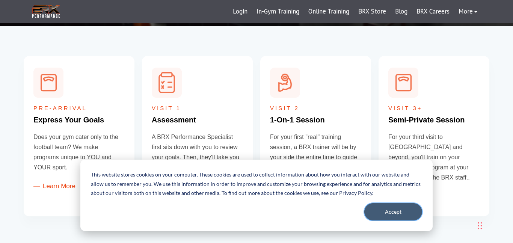 This screenshot has height=243, width=513. What do you see at coordinates (79, 108) in the screenshot?
I see `h5: Pre-Arrival` at bounding box center [79, 108].